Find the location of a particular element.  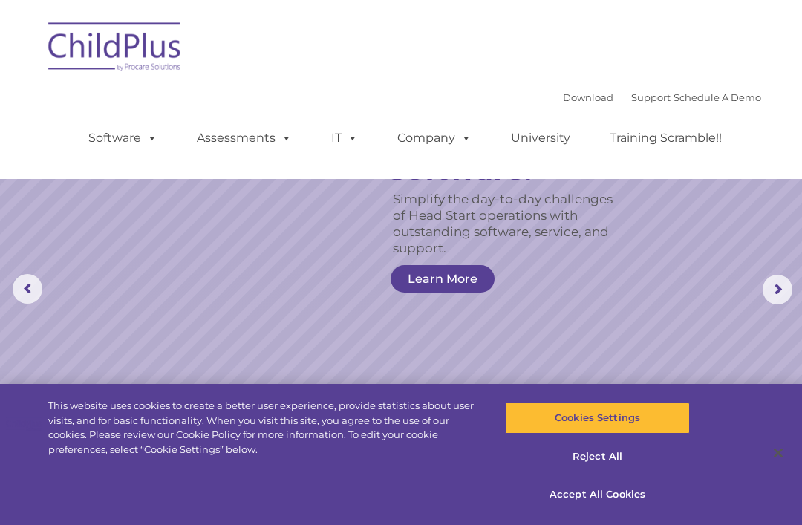

a: Support is located at coordinates (651, 97).